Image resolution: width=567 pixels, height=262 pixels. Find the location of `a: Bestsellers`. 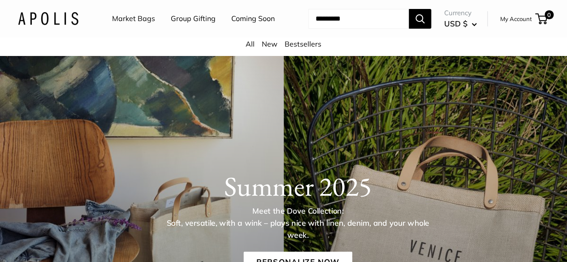

a: Bestsellers is located at coordinates (303, 44).